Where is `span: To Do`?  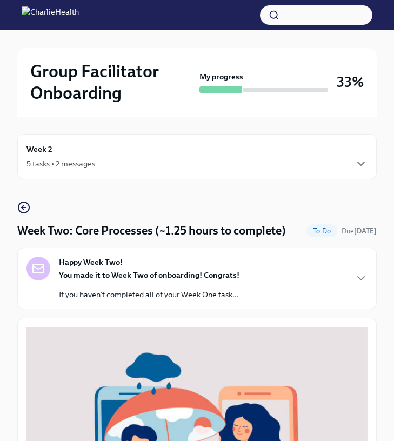
span: To Do is located at coordinates (322, 231).